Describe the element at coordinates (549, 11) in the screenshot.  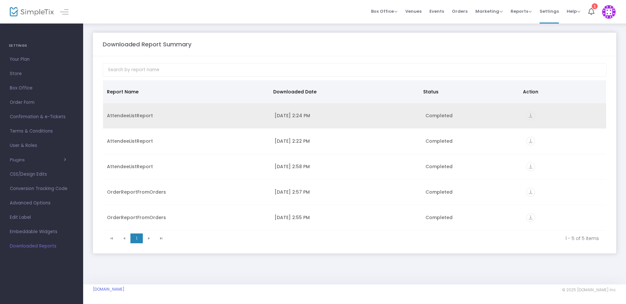
I see `span: Settings` at that location.